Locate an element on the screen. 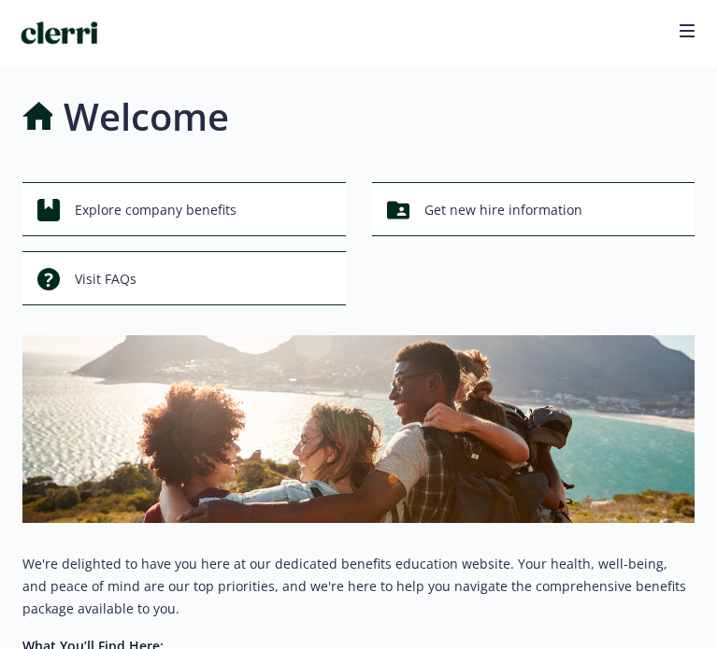 This screenshot has height=649, width=717. button: Explore company benefits is located at coordinates (184, 209).